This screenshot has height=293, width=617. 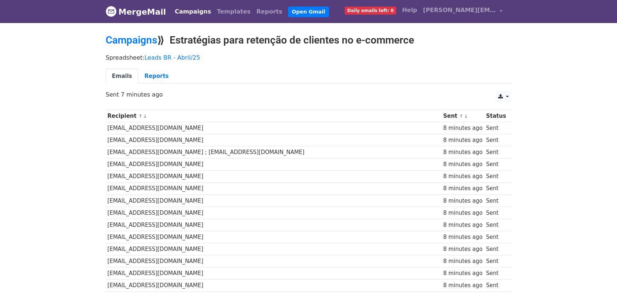 I want to click on th: Recipient, so click(x=274, y=116).